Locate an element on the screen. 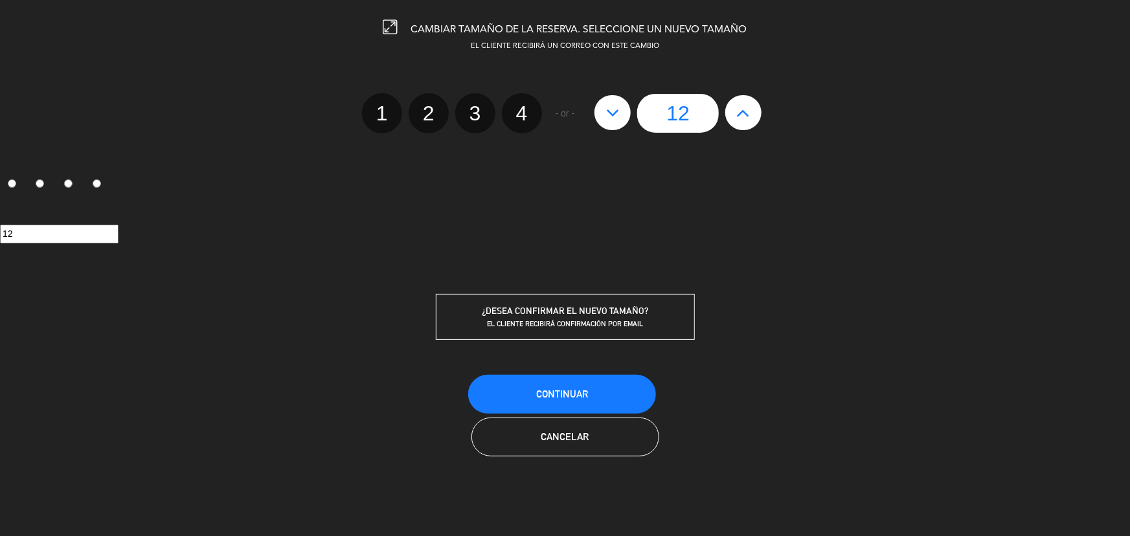  span: - or - is located at coordinates (565, 113).